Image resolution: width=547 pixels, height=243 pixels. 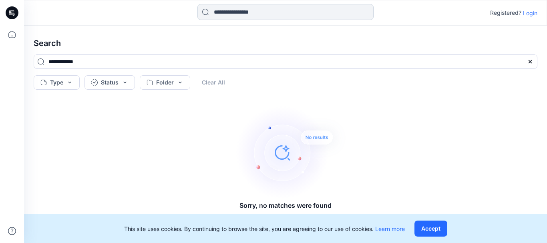 I want to click on button: Type, so click(x=56, y=82).